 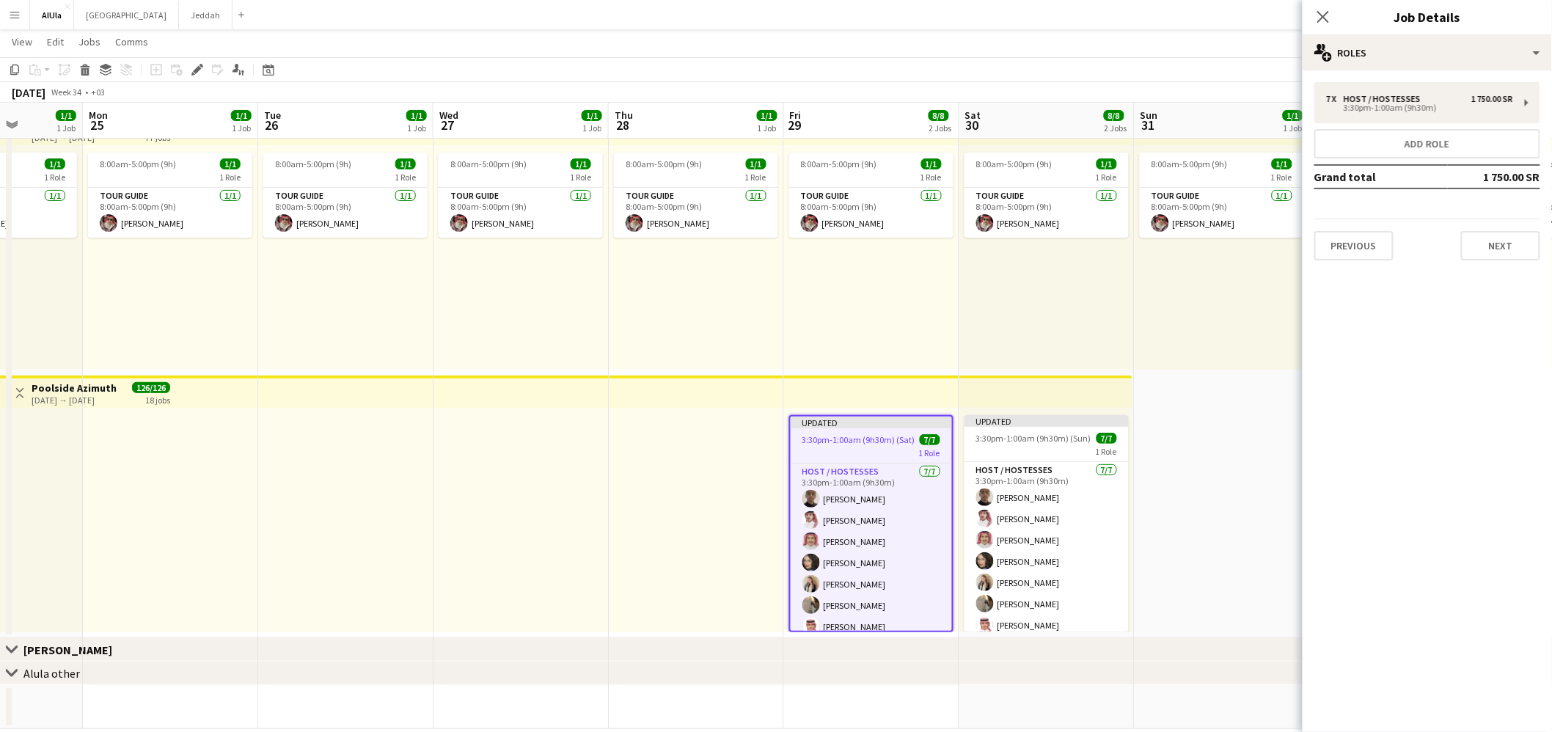 I want to click on a: View, so click(x=22, y=42).